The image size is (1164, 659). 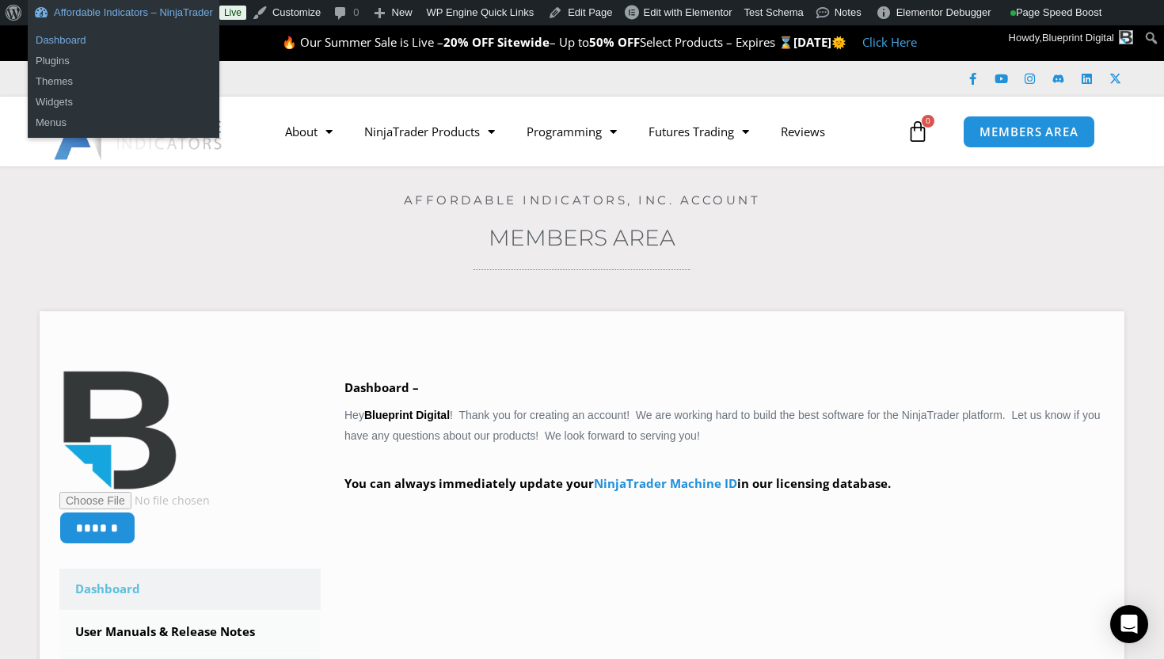 I want to click on b: Dashboard –, so click(x=382, y=387).